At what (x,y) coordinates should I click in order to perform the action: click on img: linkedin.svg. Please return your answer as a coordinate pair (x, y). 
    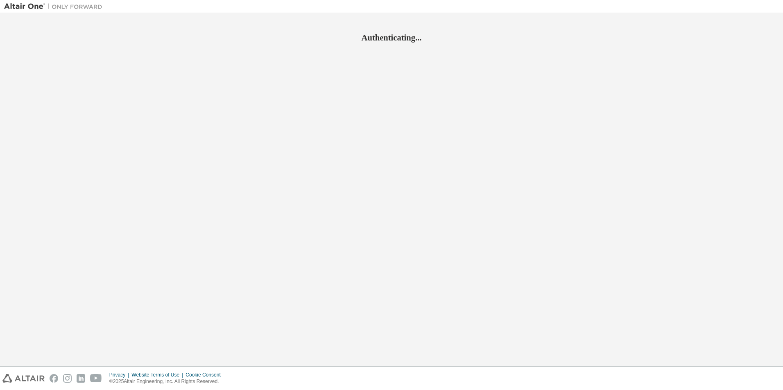
    Looking at the image, I should click on (81, 379).